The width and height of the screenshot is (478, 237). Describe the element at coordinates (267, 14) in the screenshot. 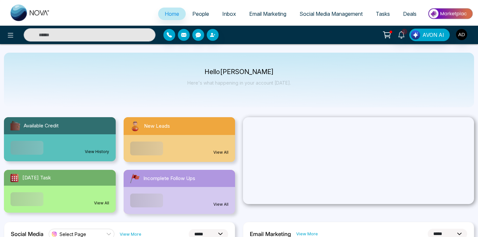

I see `span: Email Marketing` at that location.